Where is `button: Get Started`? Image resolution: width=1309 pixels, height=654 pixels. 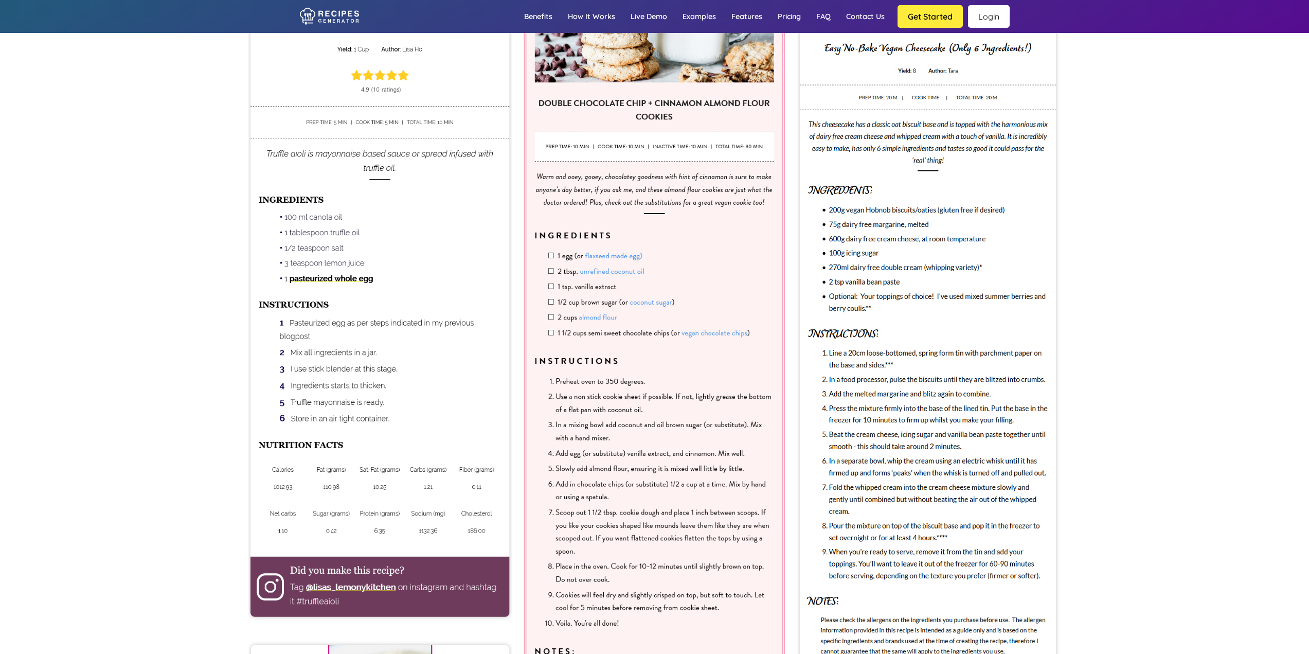
button: Get Started is located at coordinates (930, 16).